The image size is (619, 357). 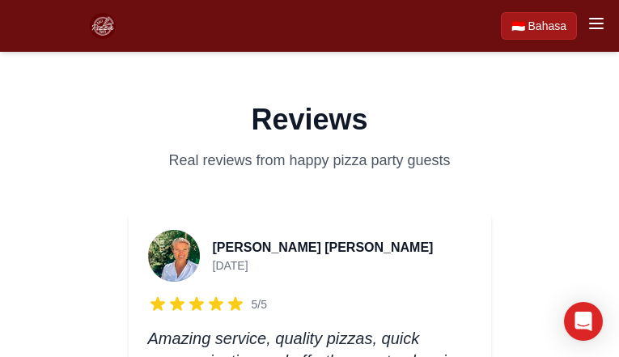 I want to click on img: Bali Pizza Party Logo, so click(x=103, y=26).